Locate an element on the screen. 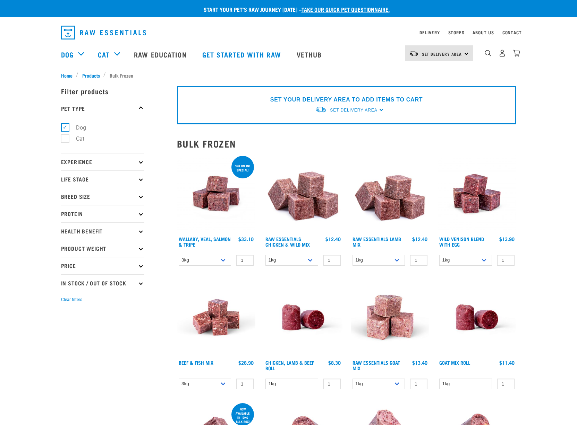 This screenshot has width=577, height=425. p: Product Weight is located at coordinates (103, 249).